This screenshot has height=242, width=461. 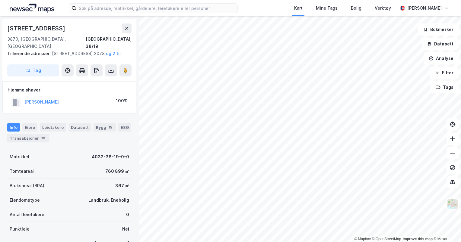 I want to click on button: Bokmerker, so click(x=438, y=30).